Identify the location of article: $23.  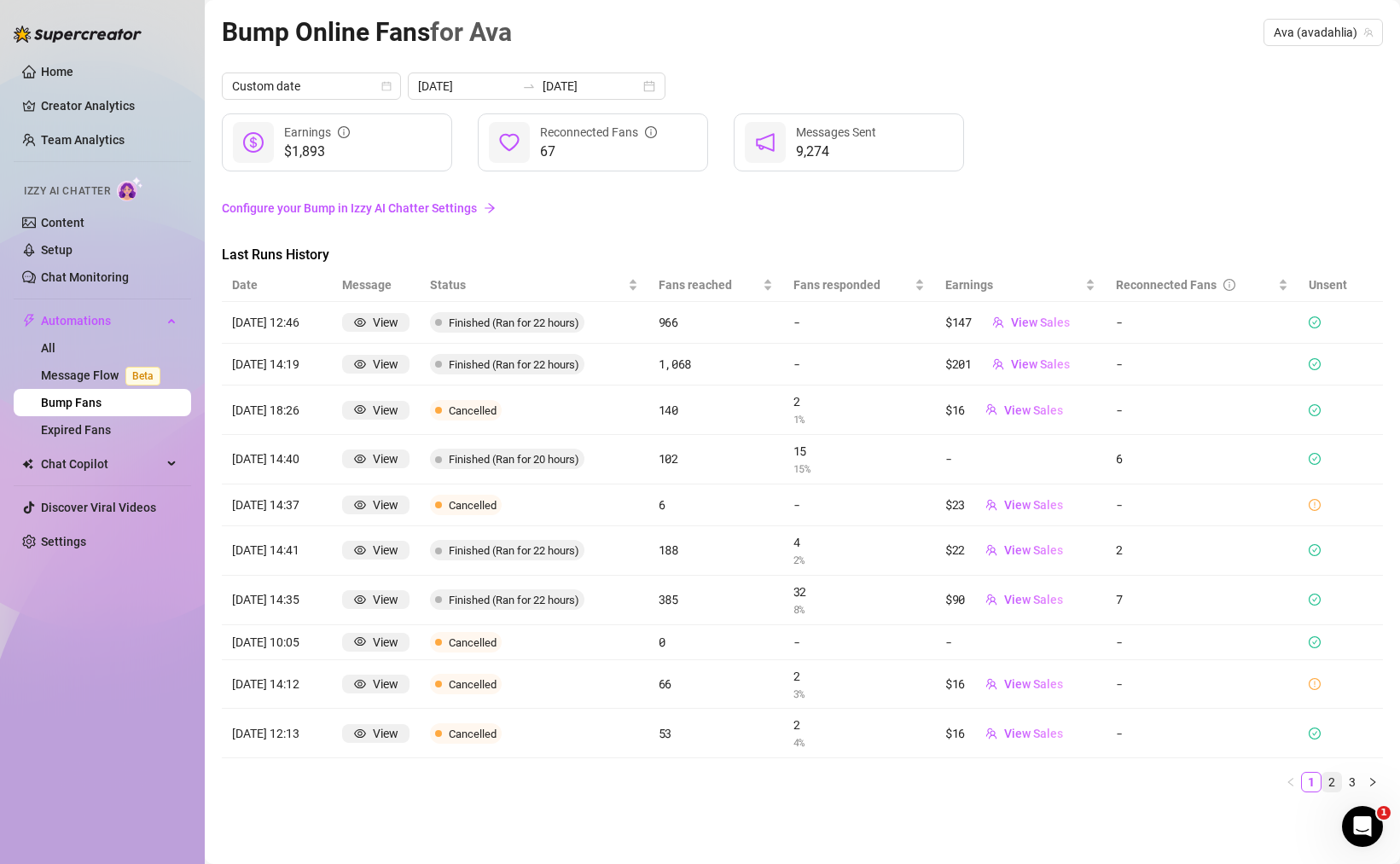
(954, 505).